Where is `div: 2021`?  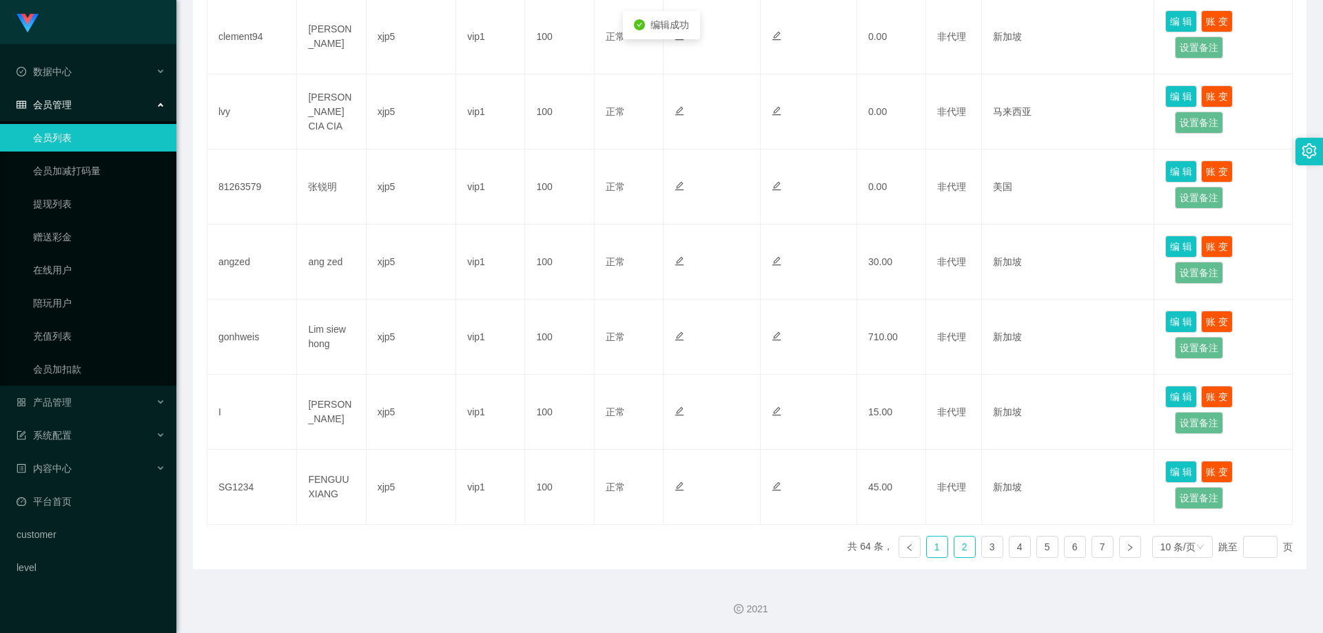
div: 2021 is located at coordinates (750, 609).